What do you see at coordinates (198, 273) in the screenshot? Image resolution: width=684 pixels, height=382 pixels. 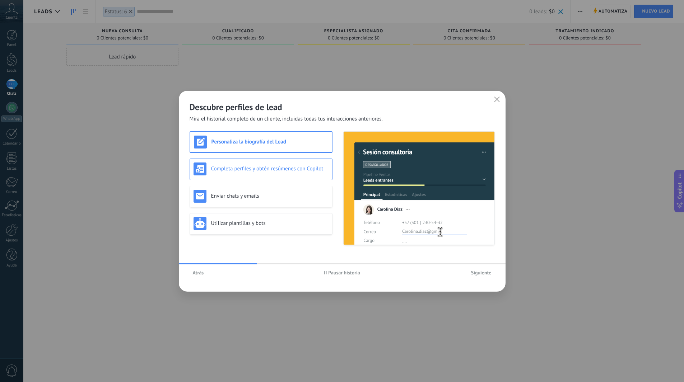 I see `button: Atrás` at bounding box center [198, 273].